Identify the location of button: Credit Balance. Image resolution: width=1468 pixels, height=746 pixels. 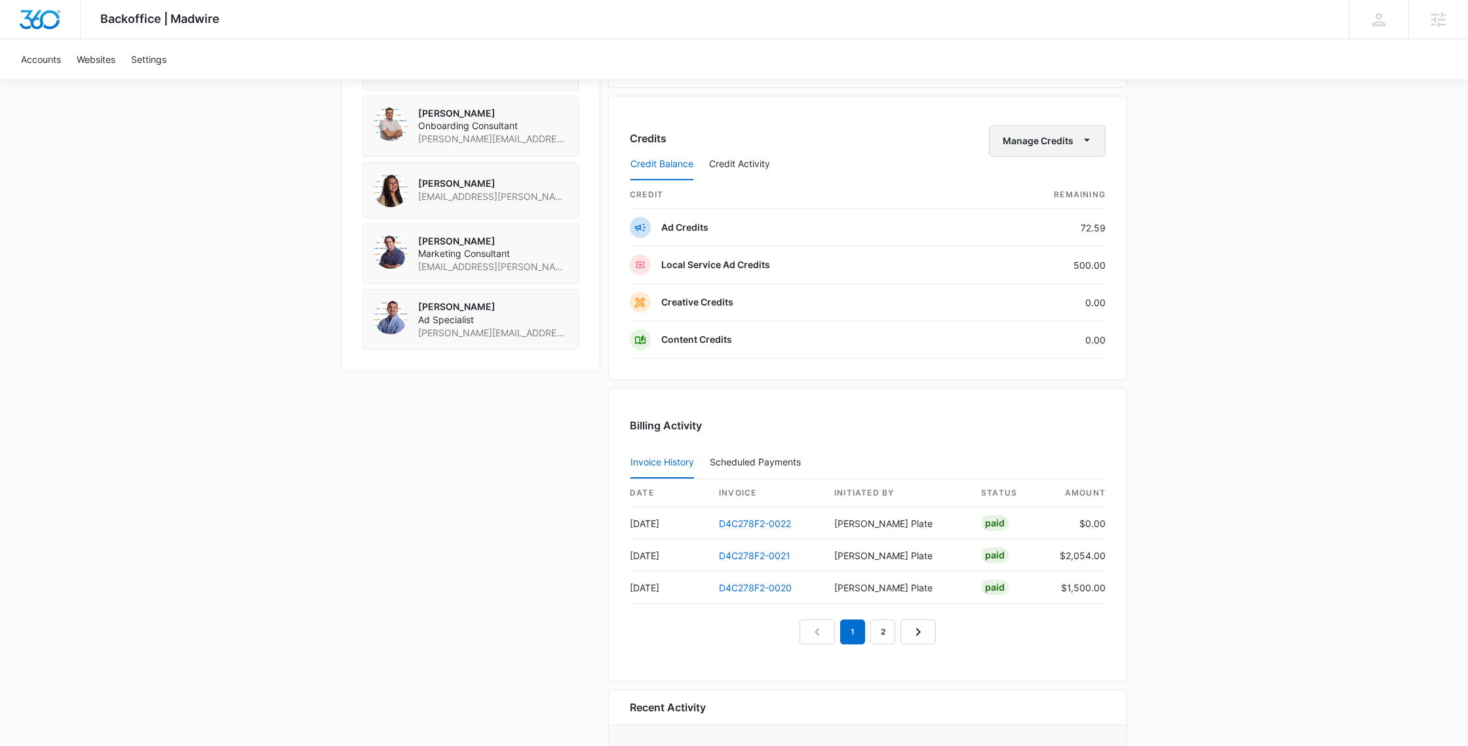
(662, 165).